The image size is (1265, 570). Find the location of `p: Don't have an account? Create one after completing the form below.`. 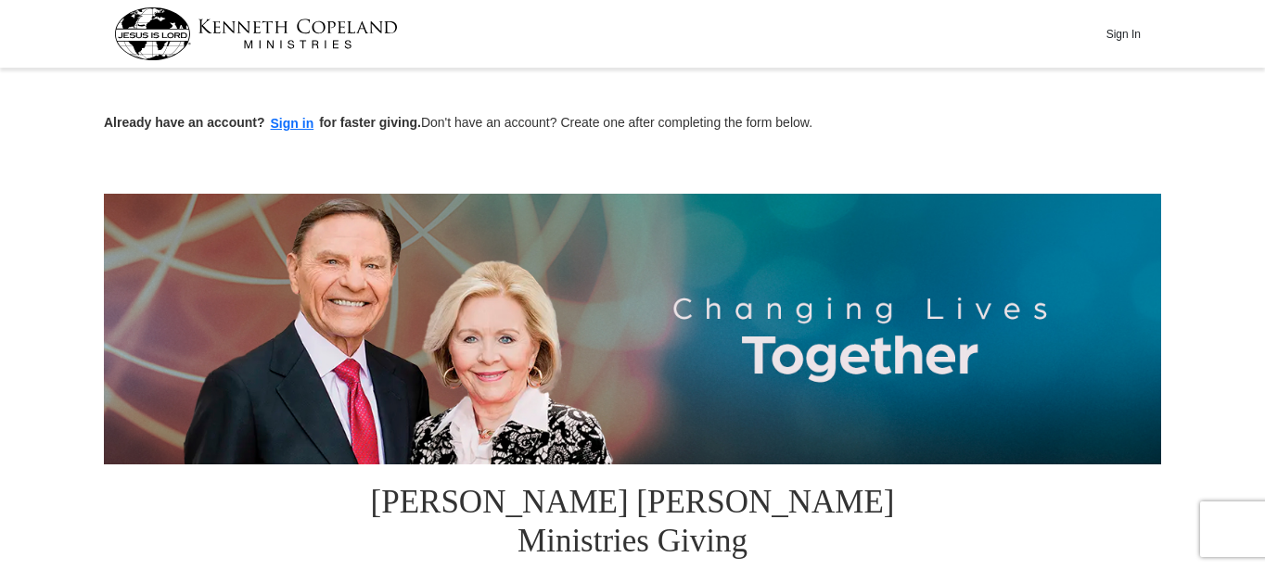

p: Don't have an account? Create one after completing the form below. is located at coordinates (633, 123).